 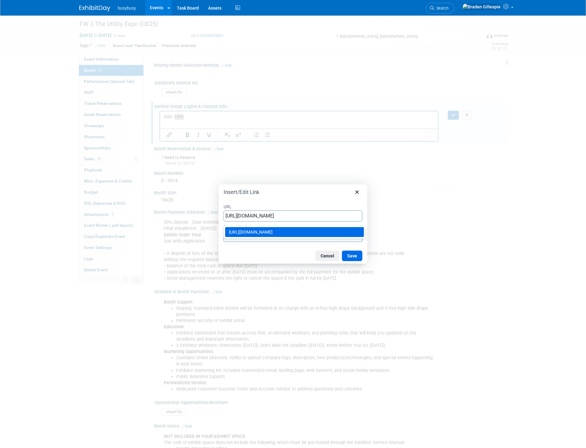 I want to click on img: ExhibitDay, so click(x=95, y=8).